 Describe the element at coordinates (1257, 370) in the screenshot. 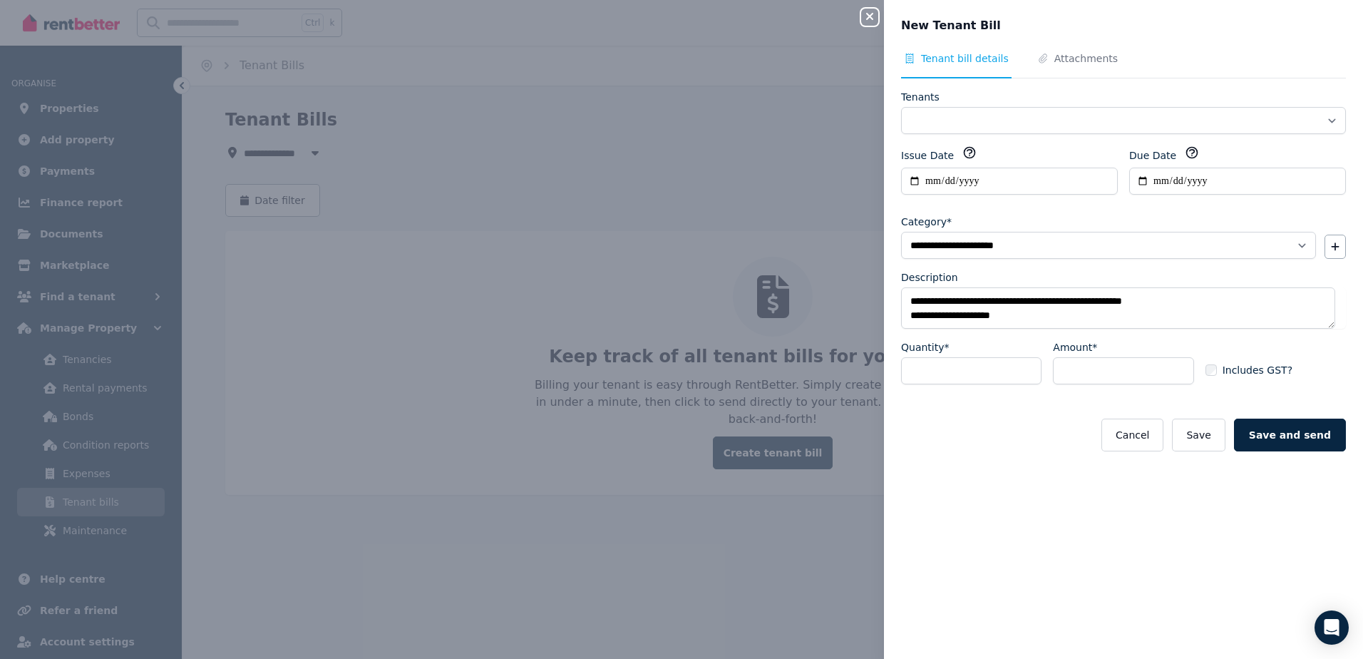

I see `span: Includes GST?` at that location.